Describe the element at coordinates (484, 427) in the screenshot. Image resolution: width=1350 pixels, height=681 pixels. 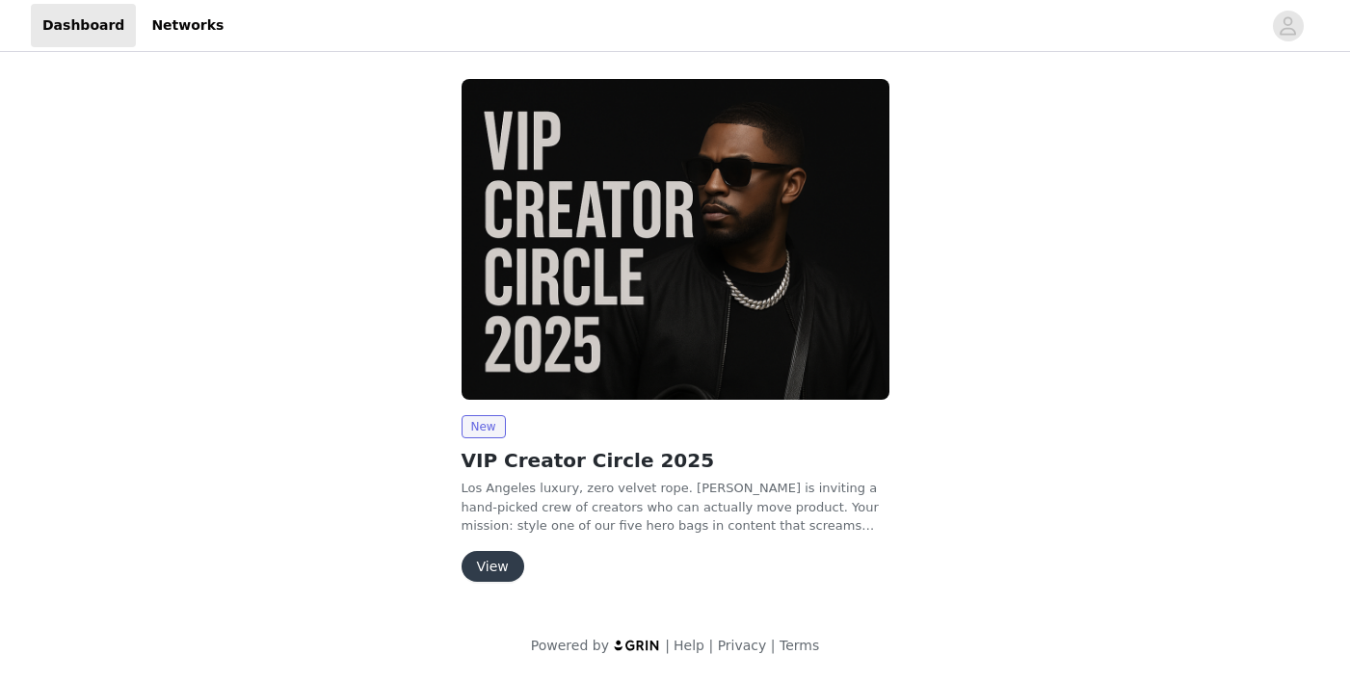
I see `span: New` at that location.